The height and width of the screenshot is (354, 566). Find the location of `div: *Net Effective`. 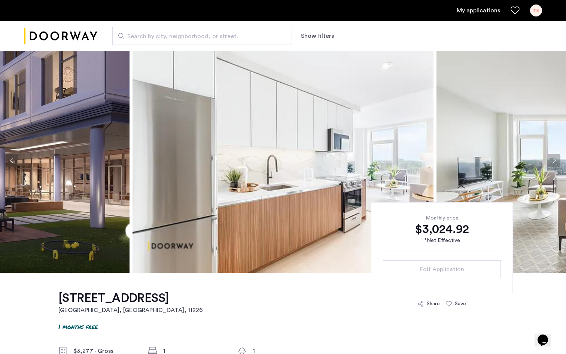

div: *Net Effective is located at coordinates (442, 240).